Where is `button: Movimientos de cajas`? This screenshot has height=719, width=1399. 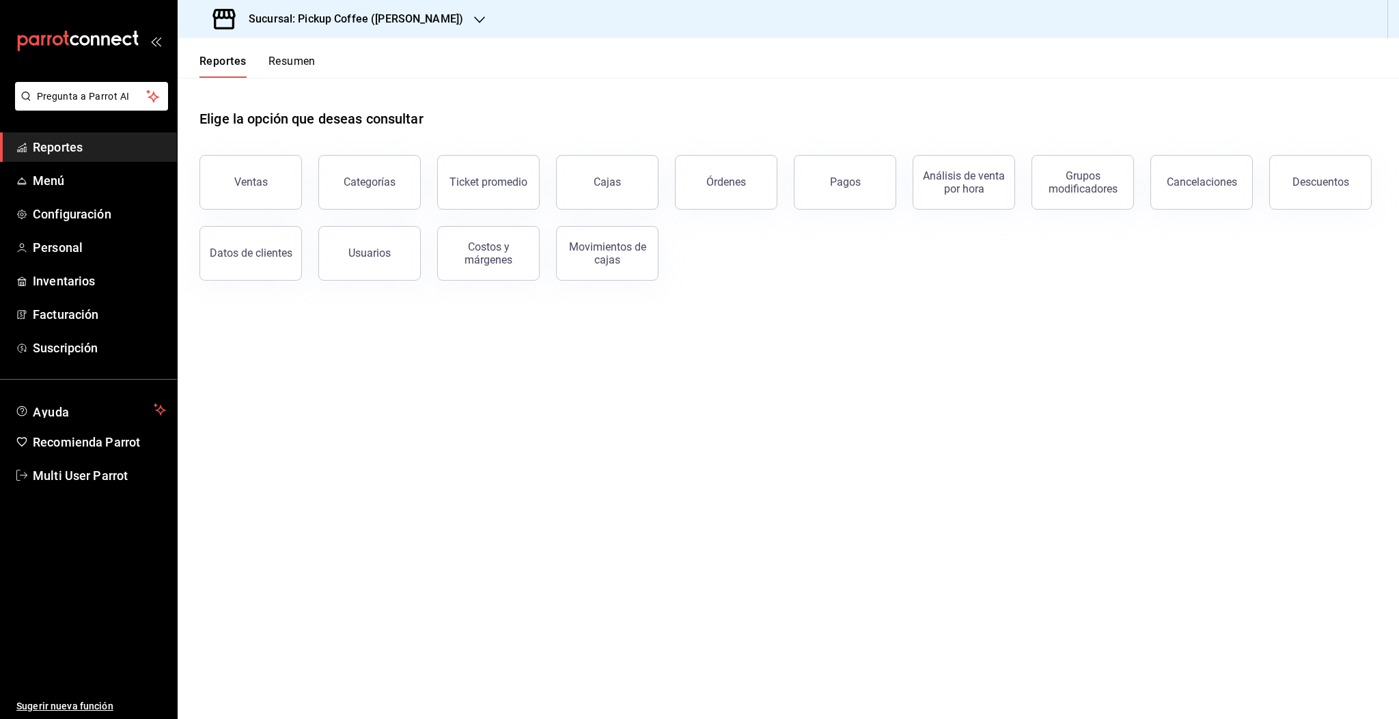
button: Movimientos de cajas is located at coordinates (607, 253).